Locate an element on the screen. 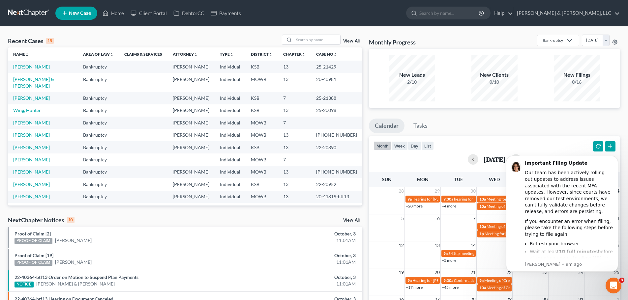 This screenshot has height=300, width=628. div: message notification from Emma, 9m ago. Important Filing Update Our team has been actively rollin... is located at coordinates (66, 66).